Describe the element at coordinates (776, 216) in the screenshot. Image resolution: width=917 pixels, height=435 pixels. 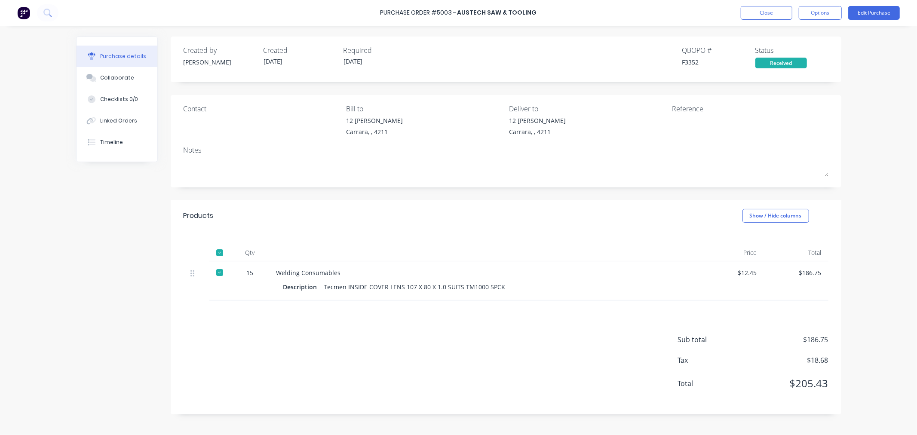
I see `button: Show / Hide columns` at that location.